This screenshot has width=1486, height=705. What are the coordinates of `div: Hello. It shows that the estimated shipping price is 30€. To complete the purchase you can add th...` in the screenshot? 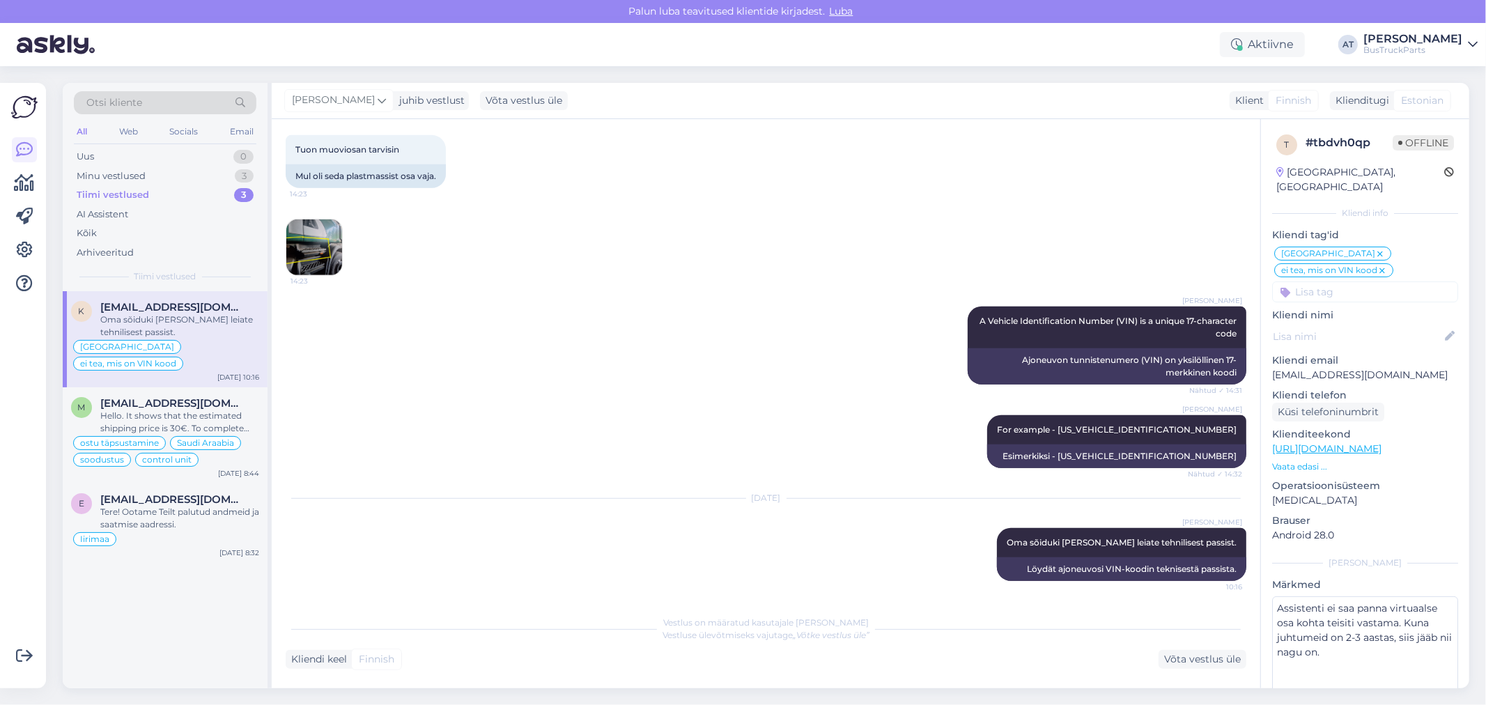 It's located at (180, 422).